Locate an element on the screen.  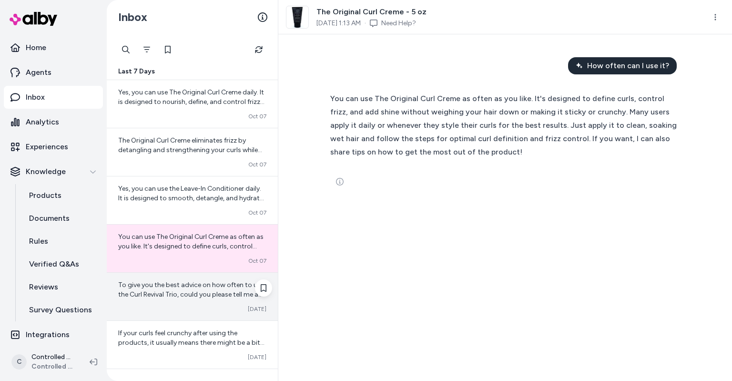
img: 5OzCurl_6a9bfac3-aabe-427f-8642-a1399a297fc0.webp is located at coordinates (297, 17).